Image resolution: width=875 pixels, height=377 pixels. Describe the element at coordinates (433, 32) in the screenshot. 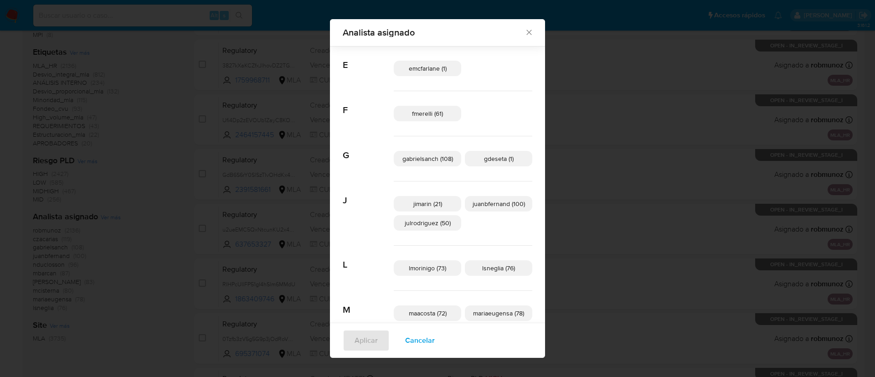

I see `span: Analista asignado` at that location.